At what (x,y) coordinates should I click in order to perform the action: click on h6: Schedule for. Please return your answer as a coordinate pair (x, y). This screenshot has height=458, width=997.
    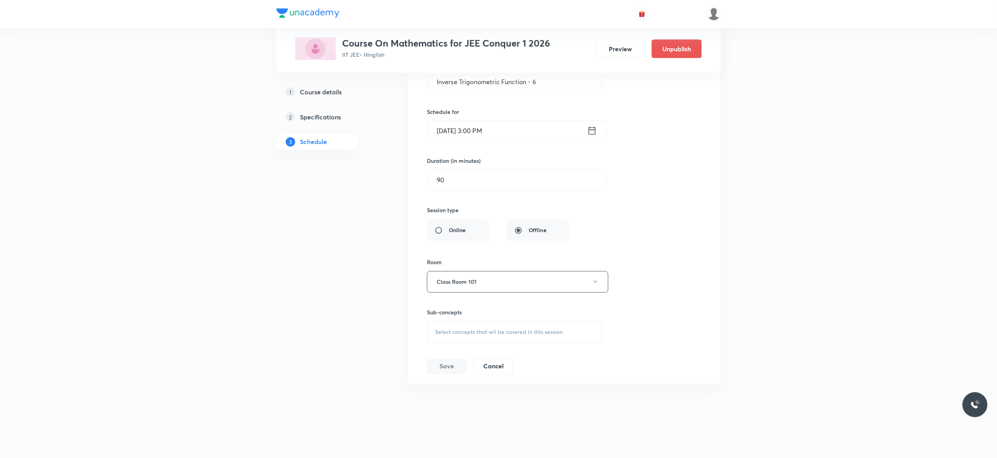
    Looking at the image, I should click on (515, 111).